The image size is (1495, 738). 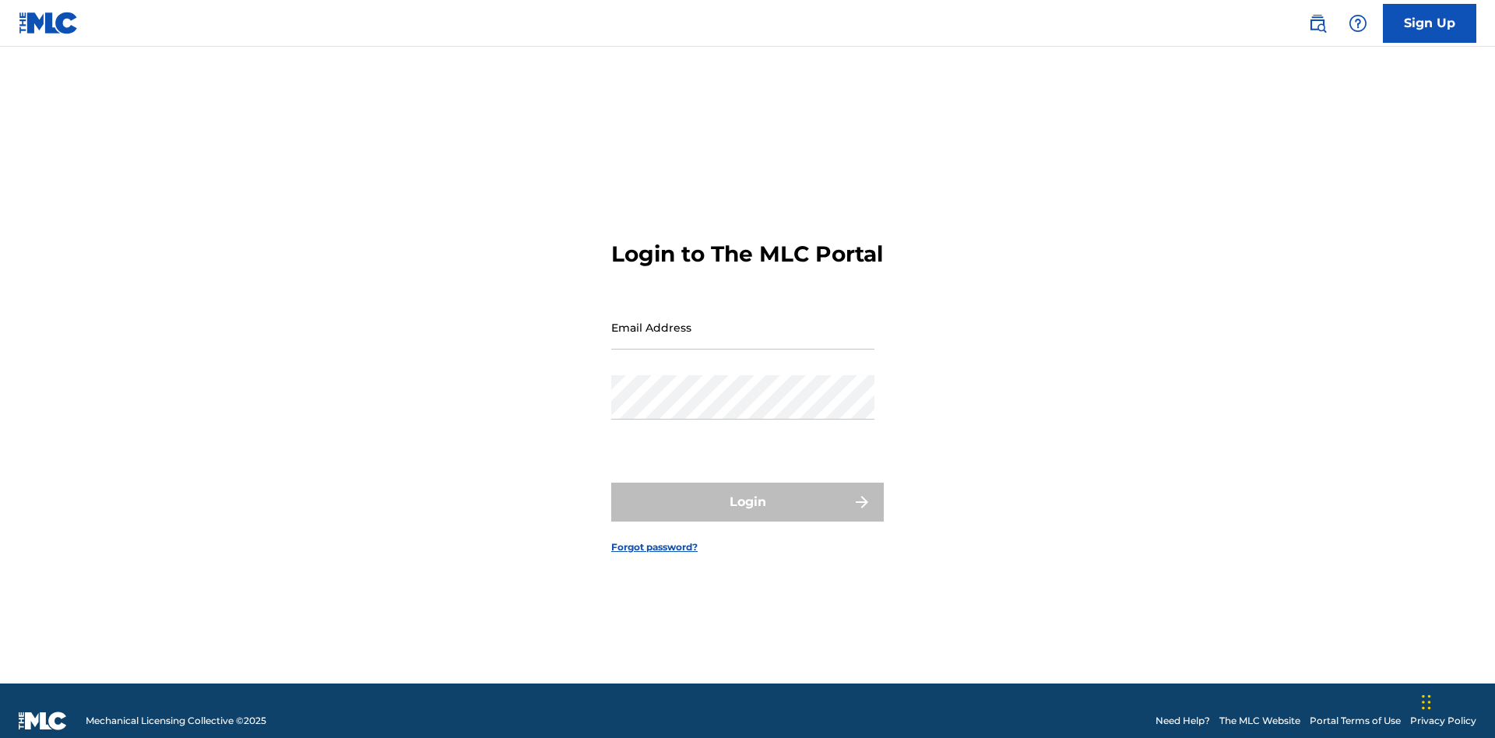 I want to click on div: Chat Widget, so click(x=1456, y=701).